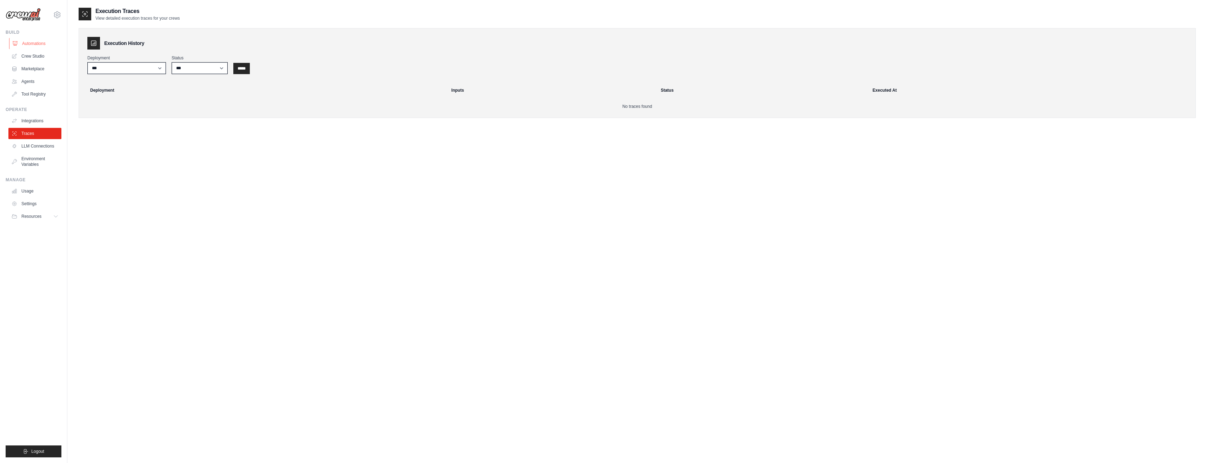 The width and height of the screenshot is (1207, 463). I want to click on span: Logout, so click(38, 451).